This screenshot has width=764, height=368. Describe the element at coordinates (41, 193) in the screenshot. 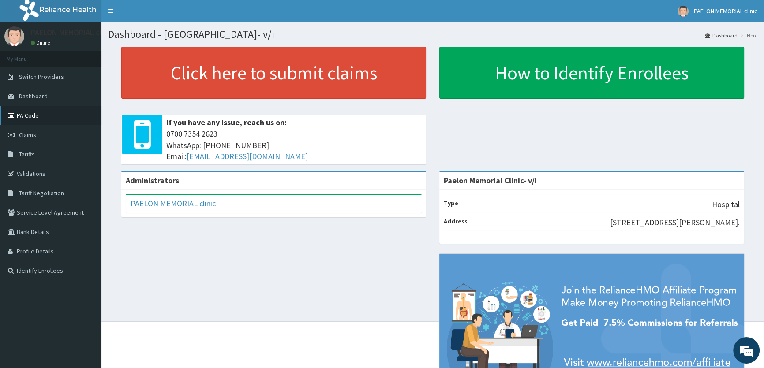

I see `span: Tariff Negotiation` at that location.